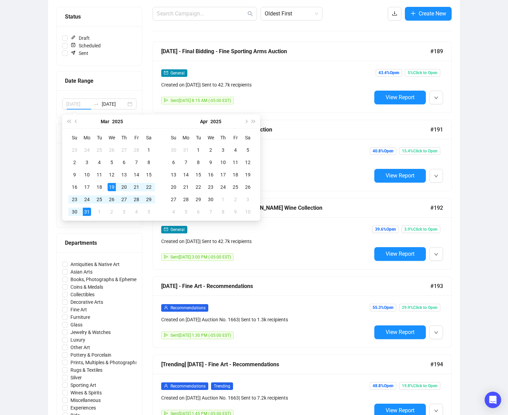 The image size is (508, 415). I want to click on span: 3.9% Click to Open, so click(421, 230).